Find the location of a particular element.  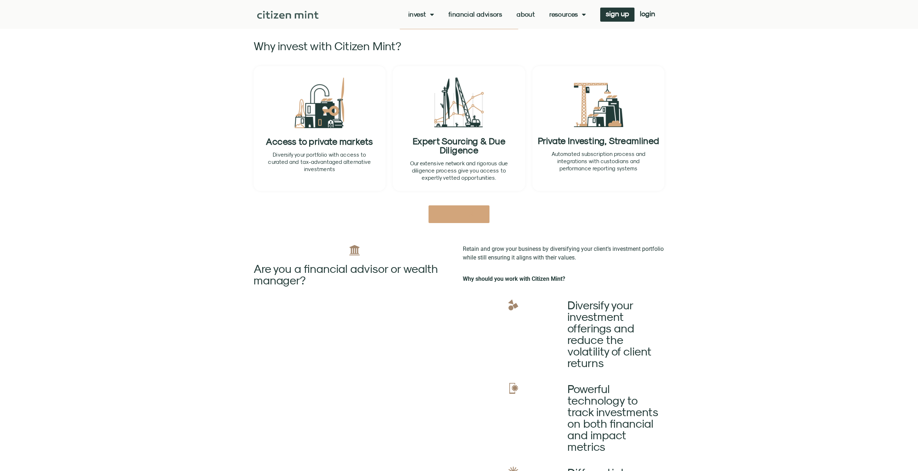

h2: Powerful technology to track investments on both financial and impact metrics is located at coordinates (614, 417).